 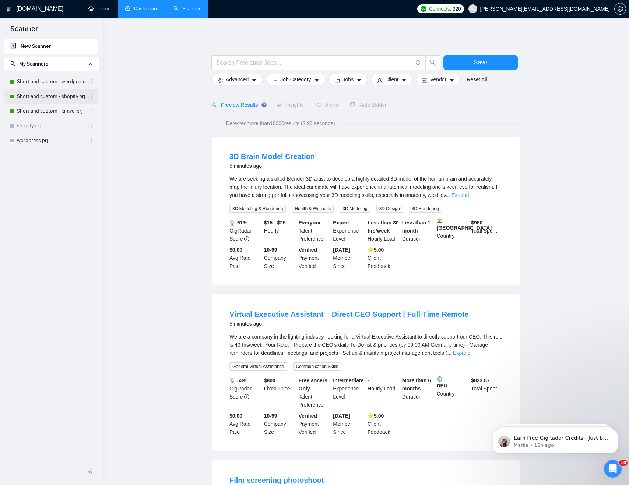 What do you see at coordinates (348, 80) in the screenshot?
I see `button: folderJobscaret-down` at bounding box center [348, 80].